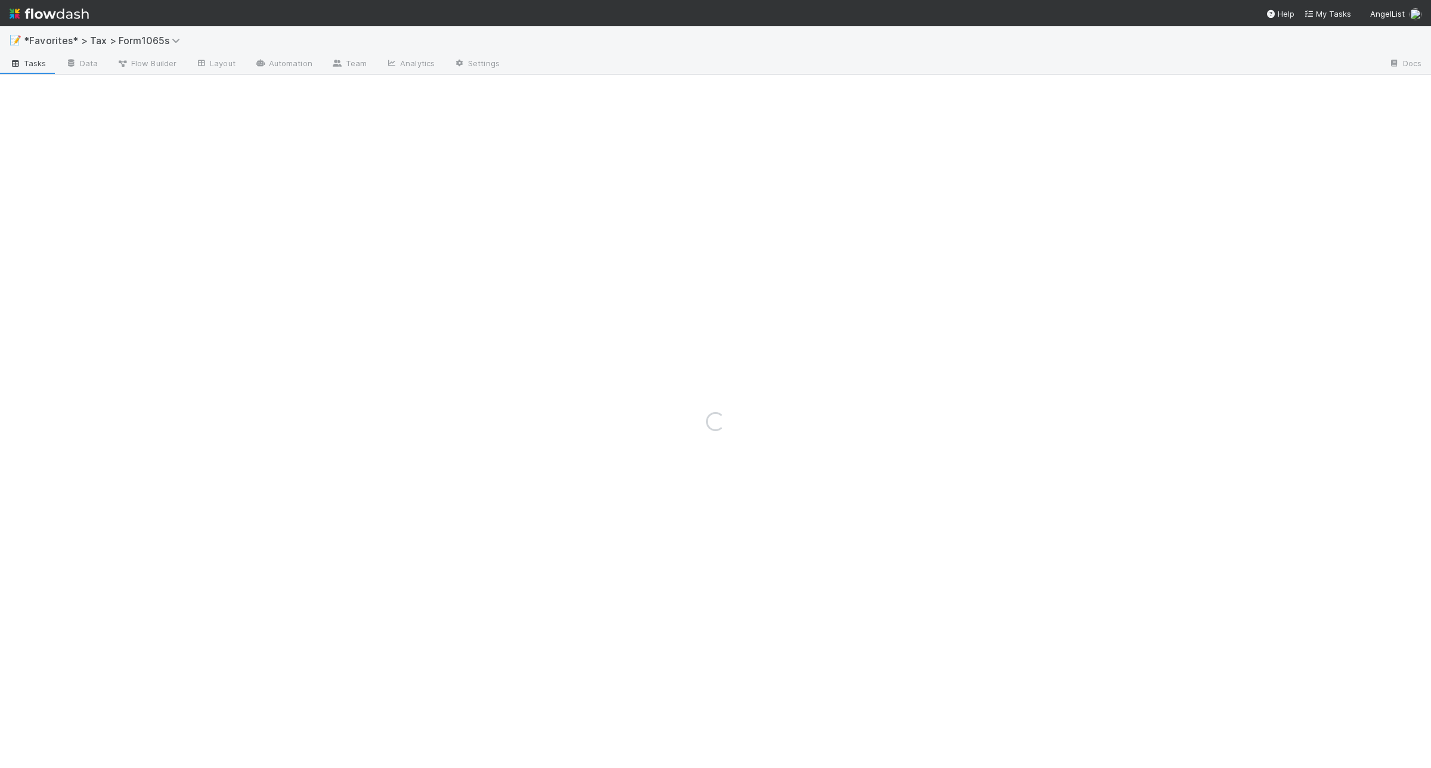  Describe the element at coordinates (147, 63) in the screenshot. I see `span: Flow Builder` at that location.